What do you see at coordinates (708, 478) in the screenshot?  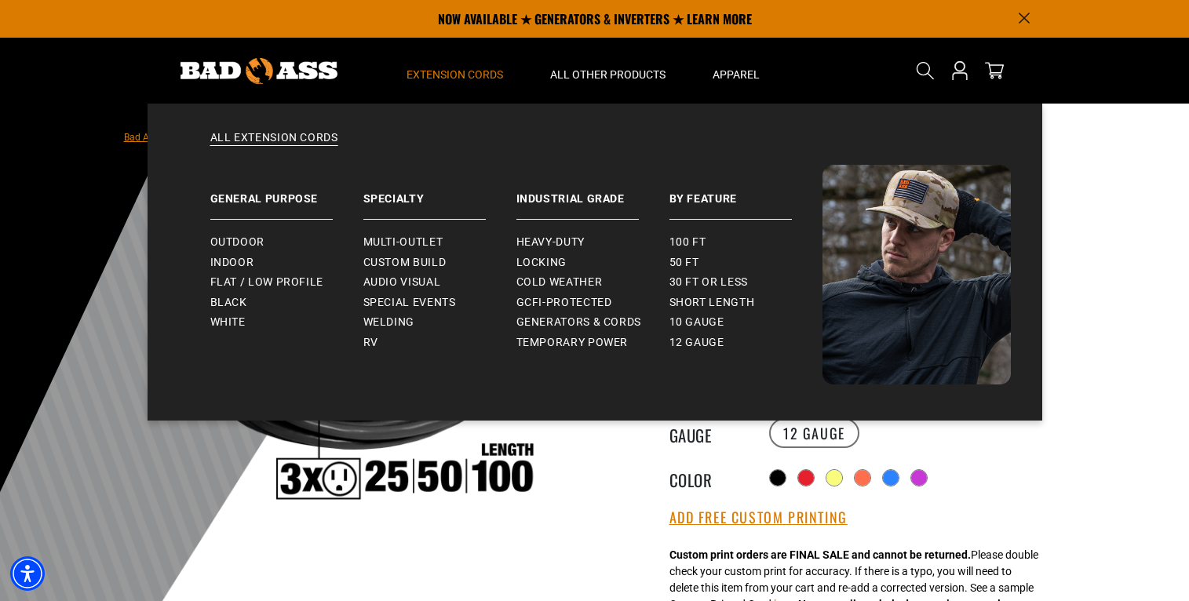 I see `legend: Color` at bounding box center [708, 478].